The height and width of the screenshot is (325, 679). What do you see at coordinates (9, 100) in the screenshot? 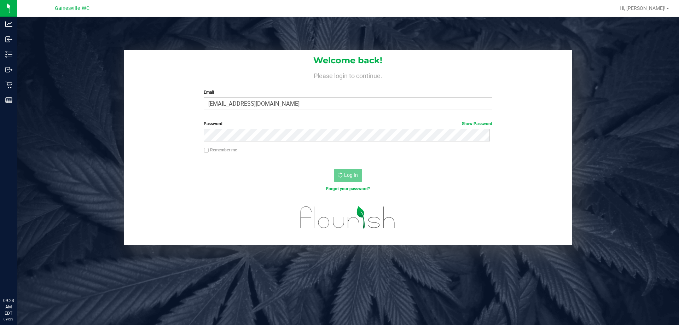
I see `inline-svg: Reports` at bounding box center [9, 100].